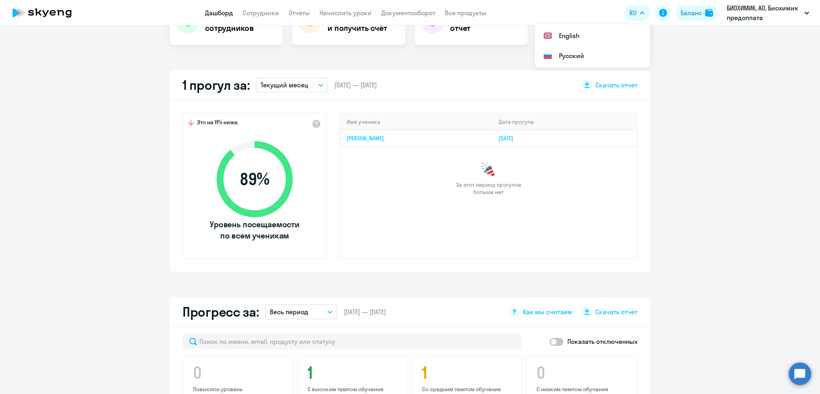  Describe the element at coordinates (603, 341) in the screenshot. I see `p: Показать отключенных` at that location.